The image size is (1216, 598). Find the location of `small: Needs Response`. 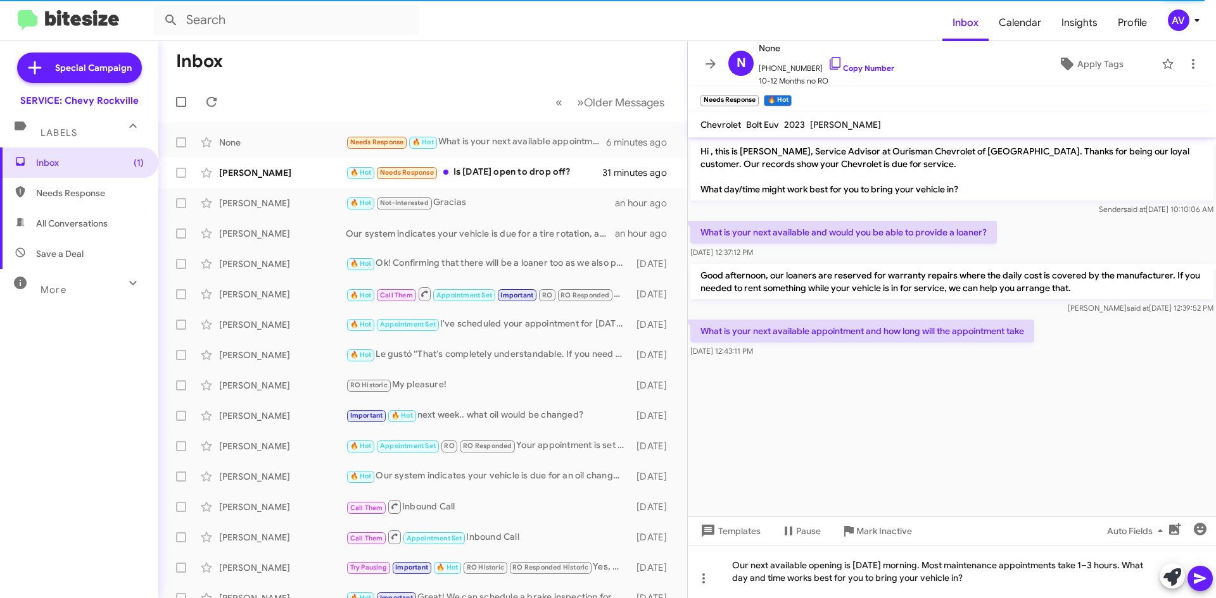

small: Needs Response is located at coordinates (729, 101).